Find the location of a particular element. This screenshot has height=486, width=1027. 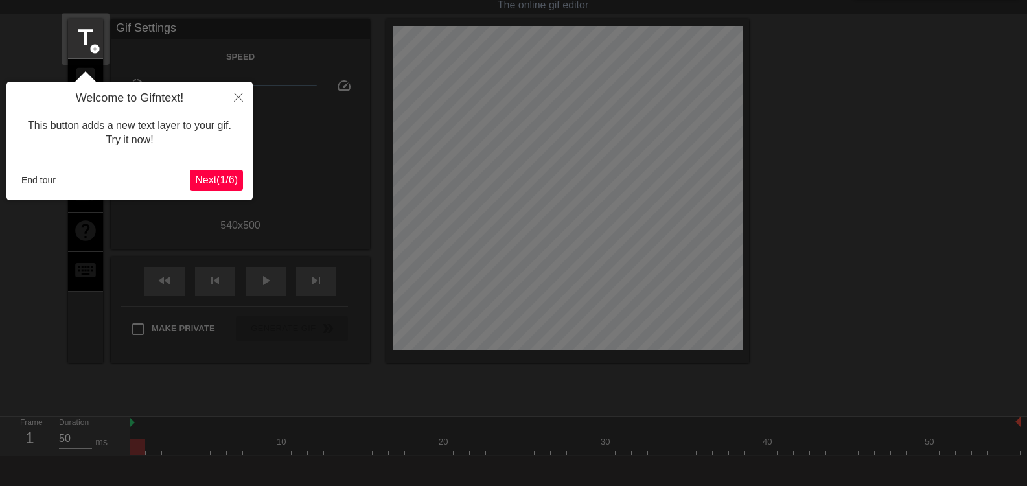

h4: Welcome to Gifntext! is located at coordinates (130, 98).